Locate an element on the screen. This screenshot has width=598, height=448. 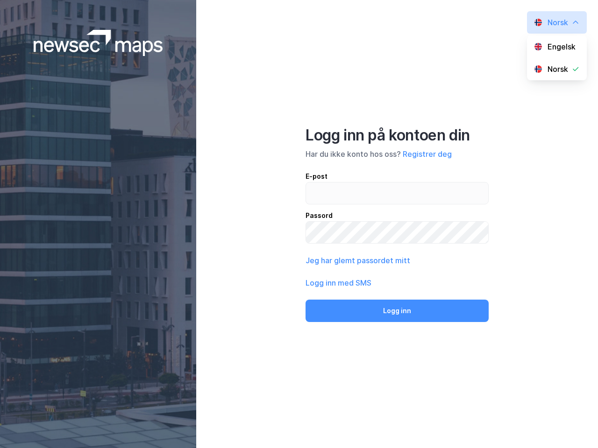
button: Jeg har glemt passordet mitt is located at coordinates (358, 261).